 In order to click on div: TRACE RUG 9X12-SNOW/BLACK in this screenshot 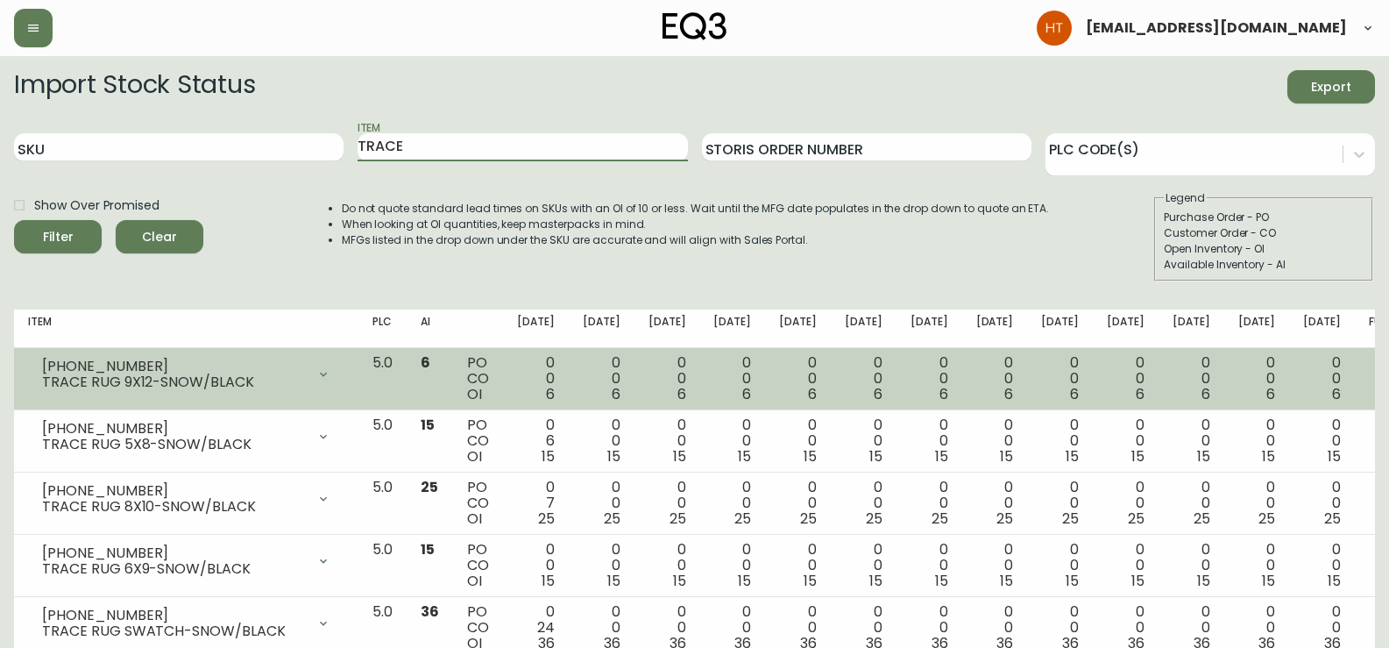, I will do `click(174, 382)`.